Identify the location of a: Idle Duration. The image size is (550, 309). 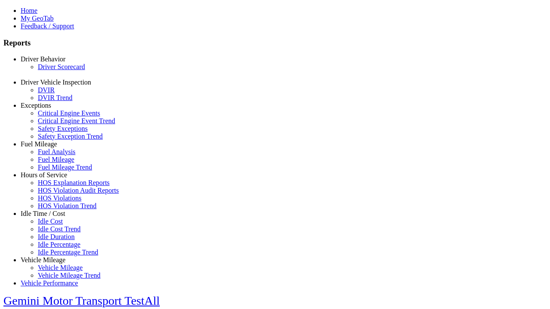
(56, 237).